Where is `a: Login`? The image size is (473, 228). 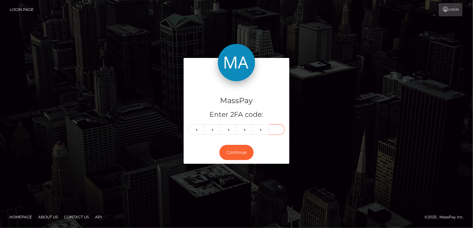
a: Login is located at coordinates (451, 10).